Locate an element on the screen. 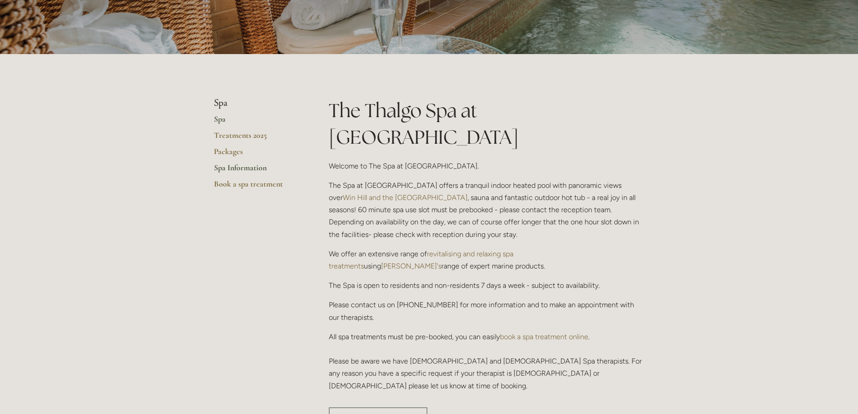 The image size is (858, 414). p: We offer an extensive range of using range of expert marine products. is located at coordinates (486, 260).